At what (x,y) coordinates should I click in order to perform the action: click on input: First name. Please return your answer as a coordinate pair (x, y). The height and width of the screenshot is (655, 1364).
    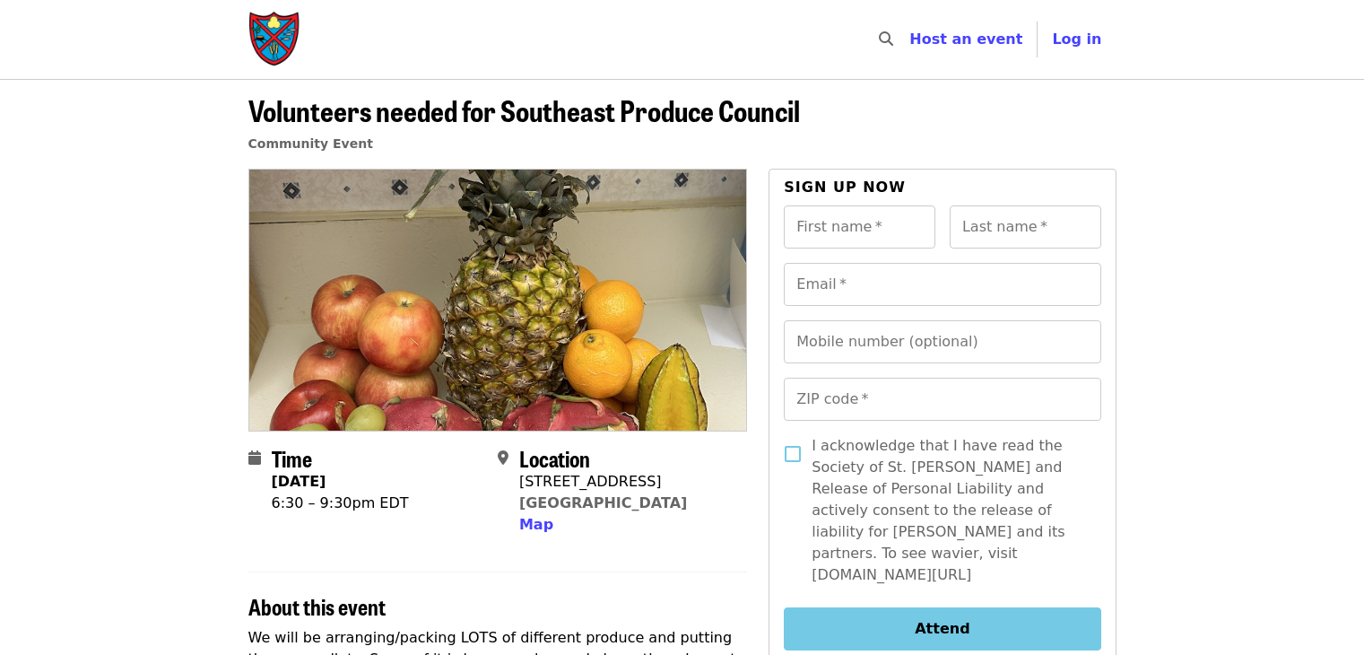
    Looking at the image, I should click on (859, 227).